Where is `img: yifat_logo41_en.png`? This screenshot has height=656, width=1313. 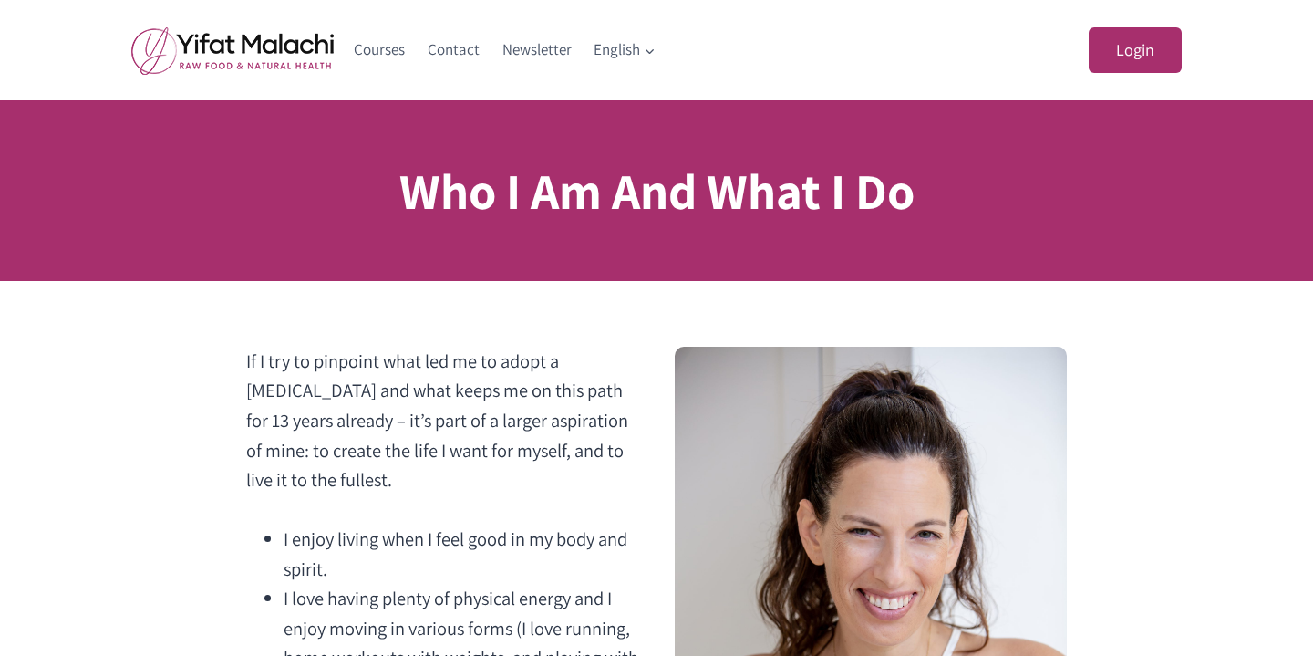 img: yifat_logo41_en.png is located at coordinates (233, 50).